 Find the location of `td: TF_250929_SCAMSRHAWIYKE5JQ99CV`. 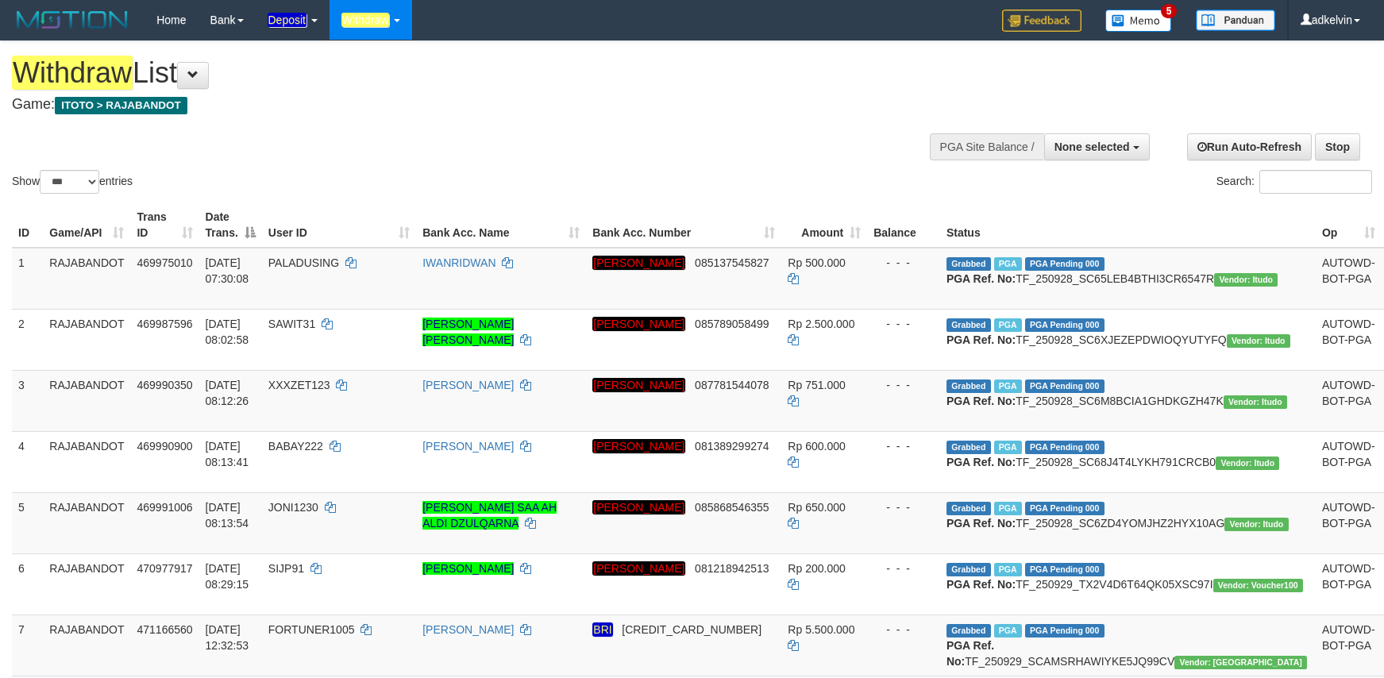

td: TF_250929_SCAMSRHAWIYKE5JQ99CV is located at coordinates (1128, 645).